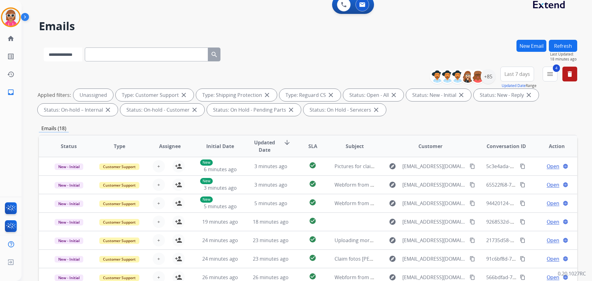 The image size is (592, 281). I want to click on span: 19 minutes ago, so click(220, 222).